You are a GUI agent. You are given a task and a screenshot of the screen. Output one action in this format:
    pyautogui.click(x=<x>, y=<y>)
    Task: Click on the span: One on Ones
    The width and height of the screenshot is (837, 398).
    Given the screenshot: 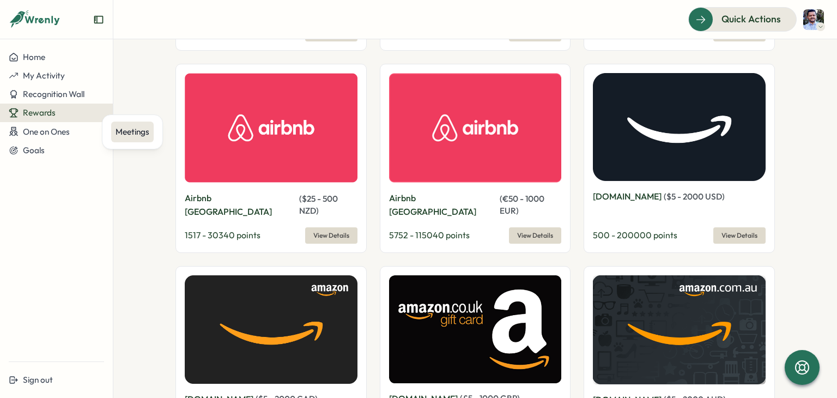 What is the action you would take?
    pyautogui.click(x=46, y=131)
    